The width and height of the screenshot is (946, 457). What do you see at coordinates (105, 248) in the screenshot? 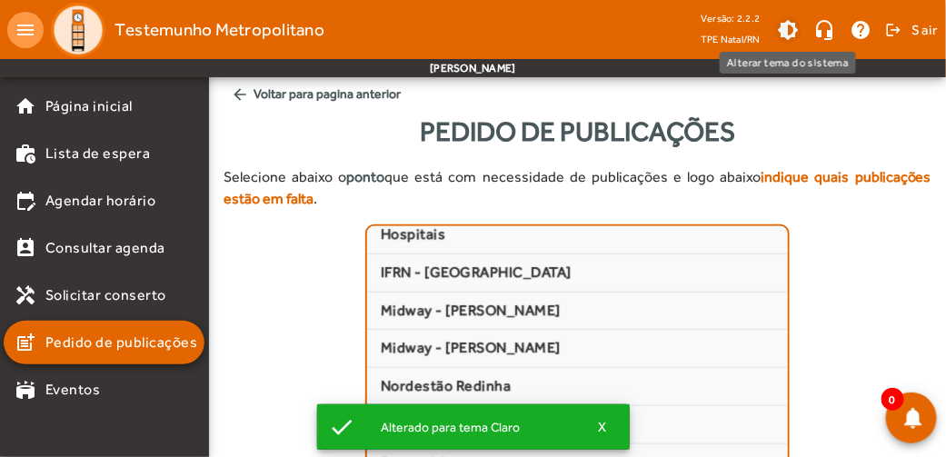
I see `span: Consultar agenda` at bounding box center [105, 248].